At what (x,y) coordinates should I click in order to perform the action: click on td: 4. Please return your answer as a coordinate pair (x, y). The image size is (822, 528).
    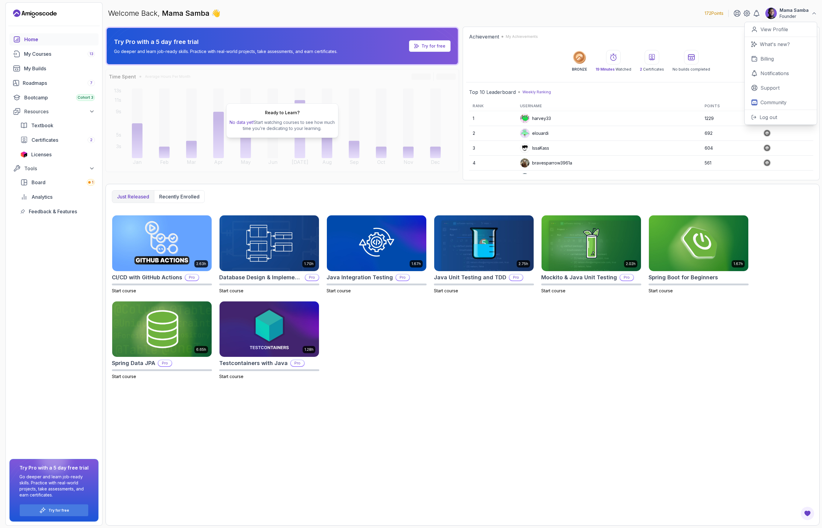
    Looking at the image, I should click on (493, 163).